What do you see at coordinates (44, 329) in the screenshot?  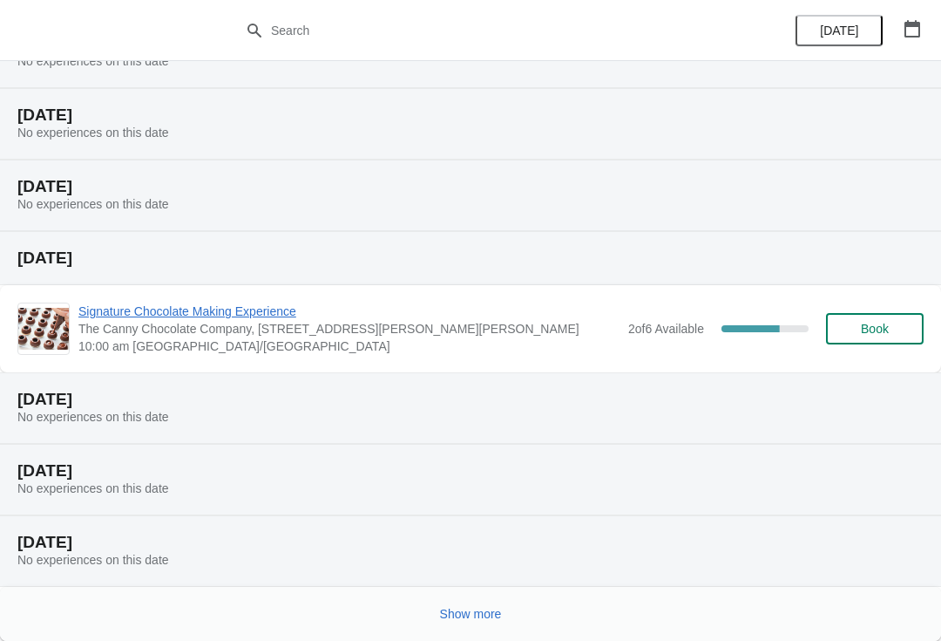 I see `img: Signature Chocolate Making Experience | The Canny Chocolate Company, Unit 301, Henry Robson Way, ...` at bounding box center [44, 329].